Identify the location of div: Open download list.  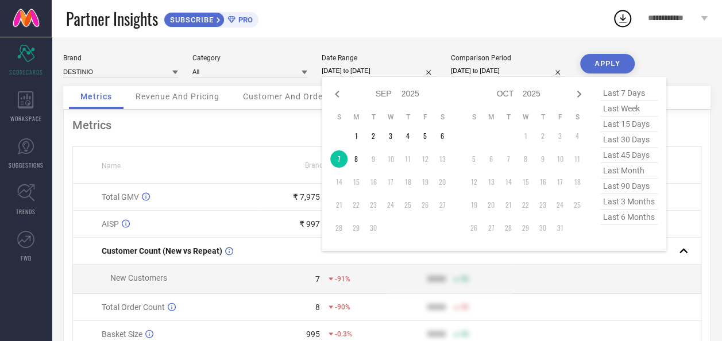
(622, 18).